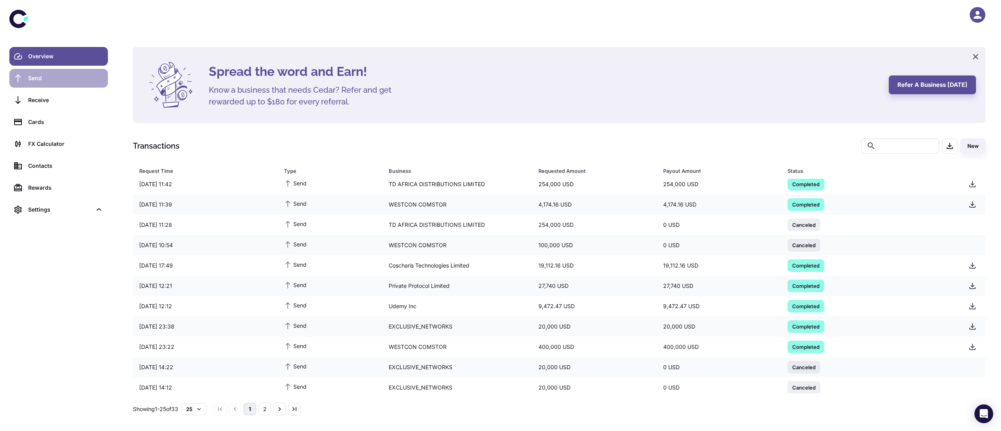 Image resolution: width=1001 pixels, height=431 pixels. Describe the element at coordinates (457, 184) in the screenshot. I see `div: TD AFRICA DISTRIBUTIONS LIMITED` at that location.